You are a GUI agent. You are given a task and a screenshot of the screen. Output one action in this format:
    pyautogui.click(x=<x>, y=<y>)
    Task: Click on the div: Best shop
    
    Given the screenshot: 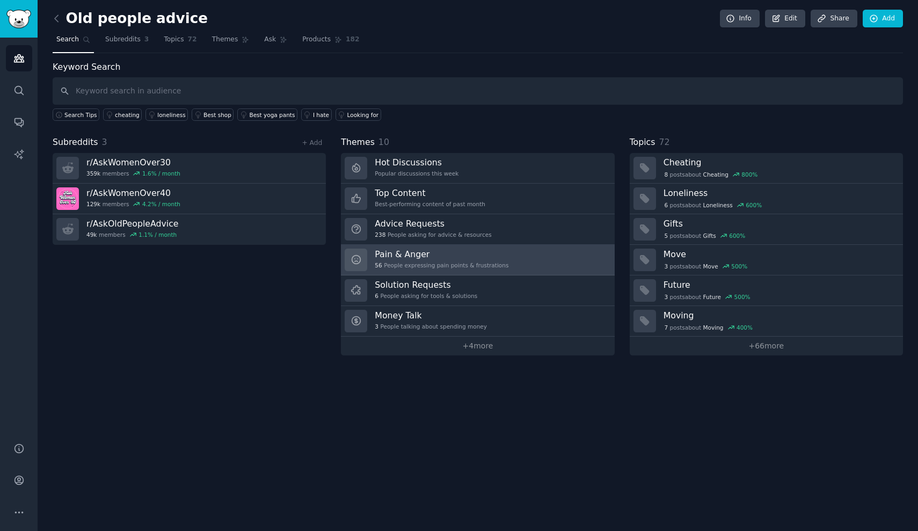 What is the action you would take?
    pyautogui.click(x=217, y=115)
    